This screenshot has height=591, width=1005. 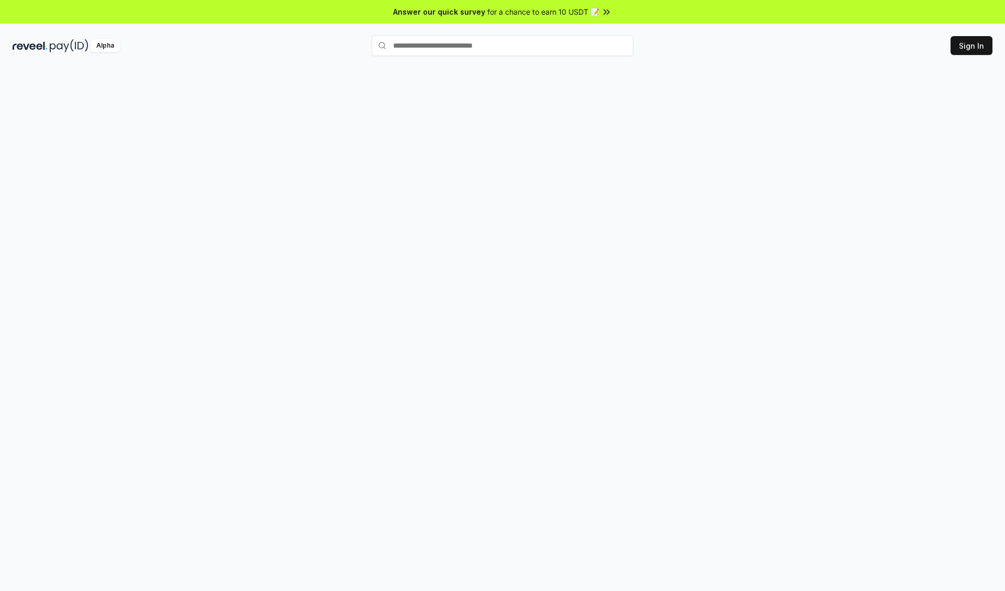 What do you see at coordinates (105, 46) in the screenshot?
I see `div: Alpha` at bounding box center [105, 46].